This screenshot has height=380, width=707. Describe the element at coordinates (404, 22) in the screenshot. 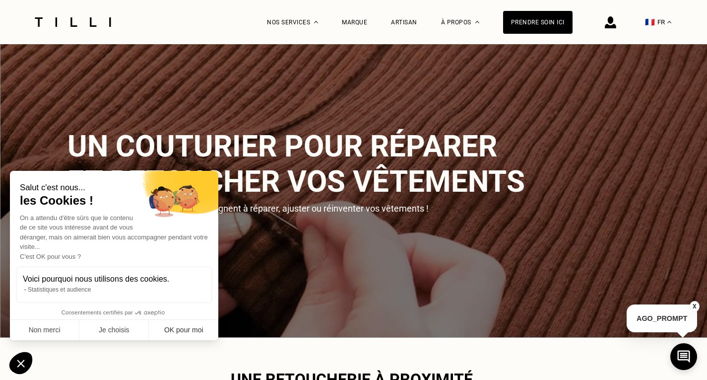

I see `a: Artisan` at that location.